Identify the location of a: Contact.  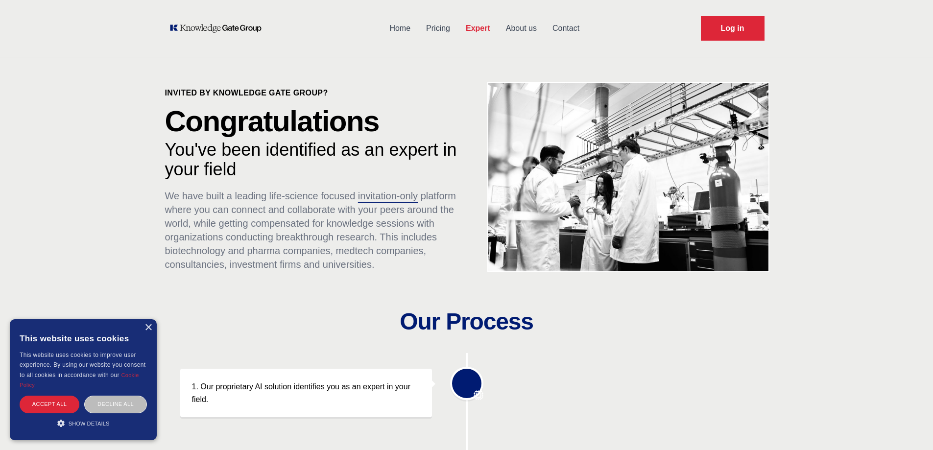
(566, 28).